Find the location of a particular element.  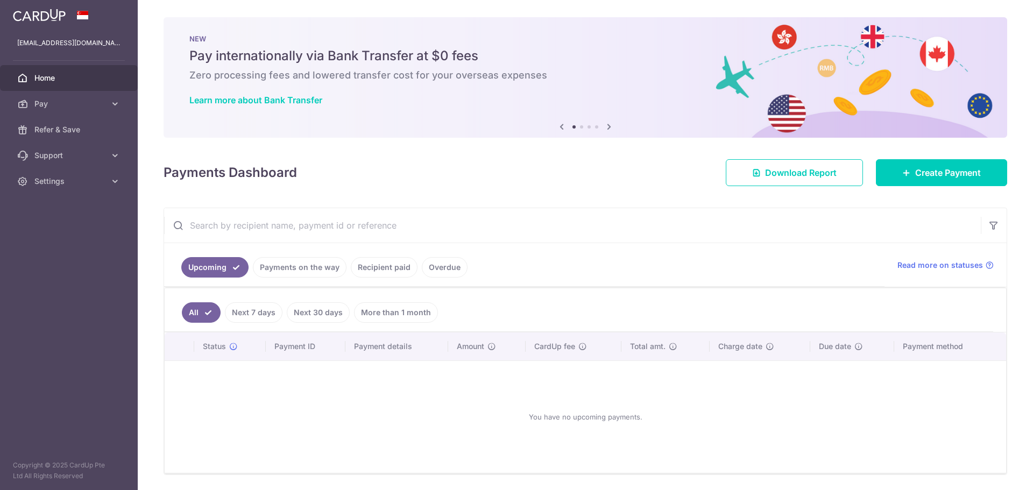

a: Download Report is located at coordinates (794, 173).